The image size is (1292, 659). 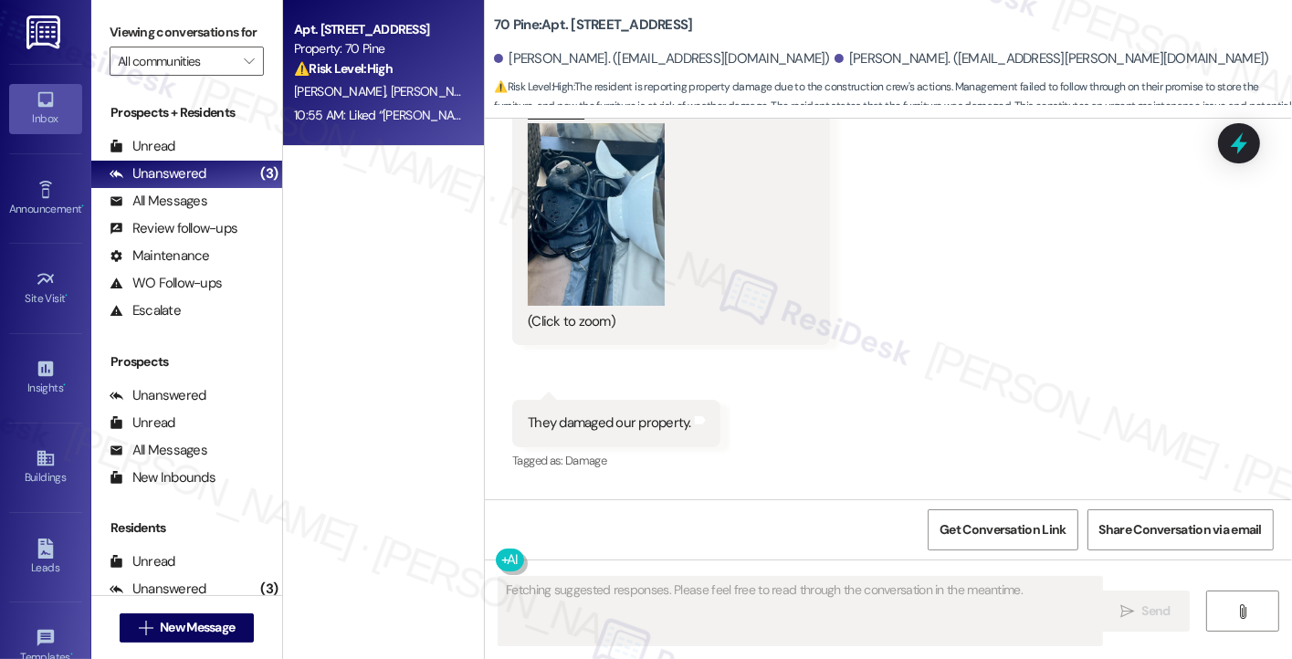 I want to click on div: They damaged our property., so click(x=609, y=423).